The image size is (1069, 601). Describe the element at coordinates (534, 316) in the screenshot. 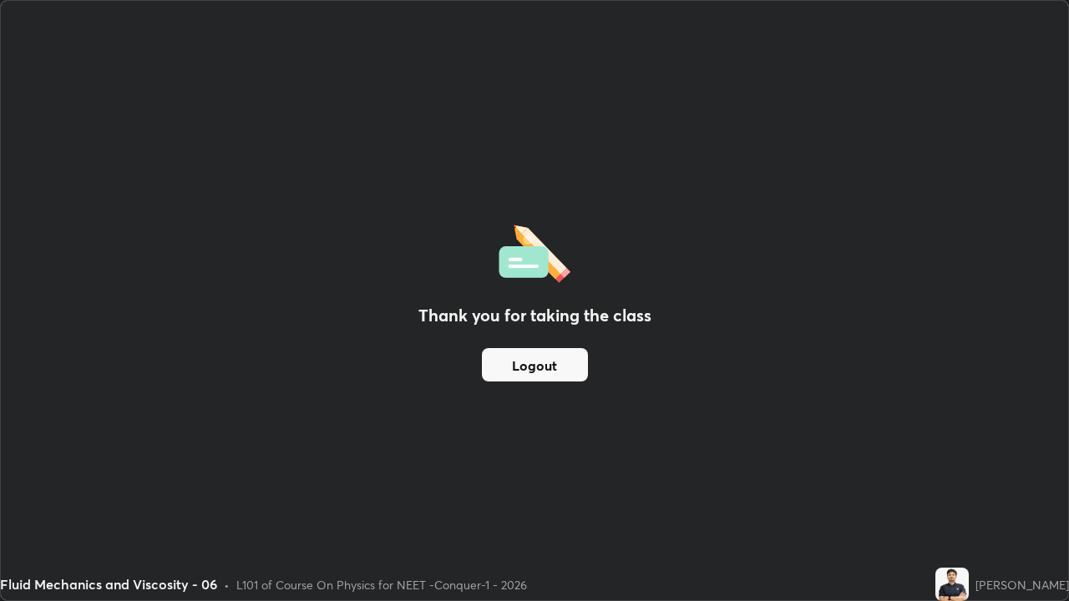

I see `h2: Thank you for taking the class` at that location.